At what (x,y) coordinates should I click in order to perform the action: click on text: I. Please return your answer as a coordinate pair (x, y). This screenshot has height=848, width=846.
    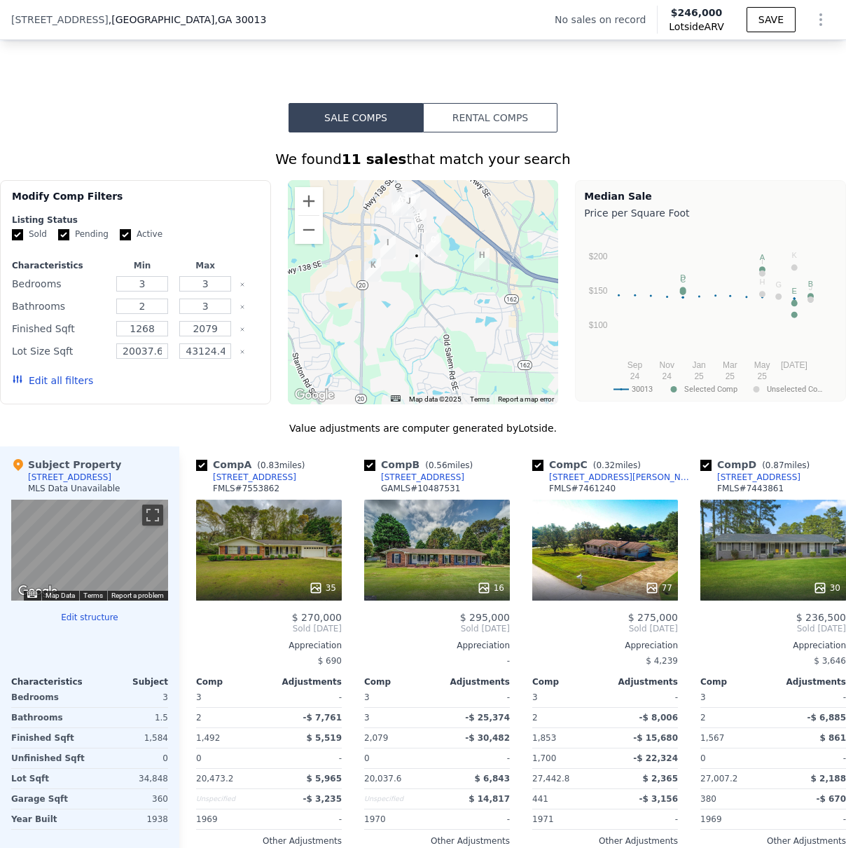
    Looking at the image, I should click on (762, 261).